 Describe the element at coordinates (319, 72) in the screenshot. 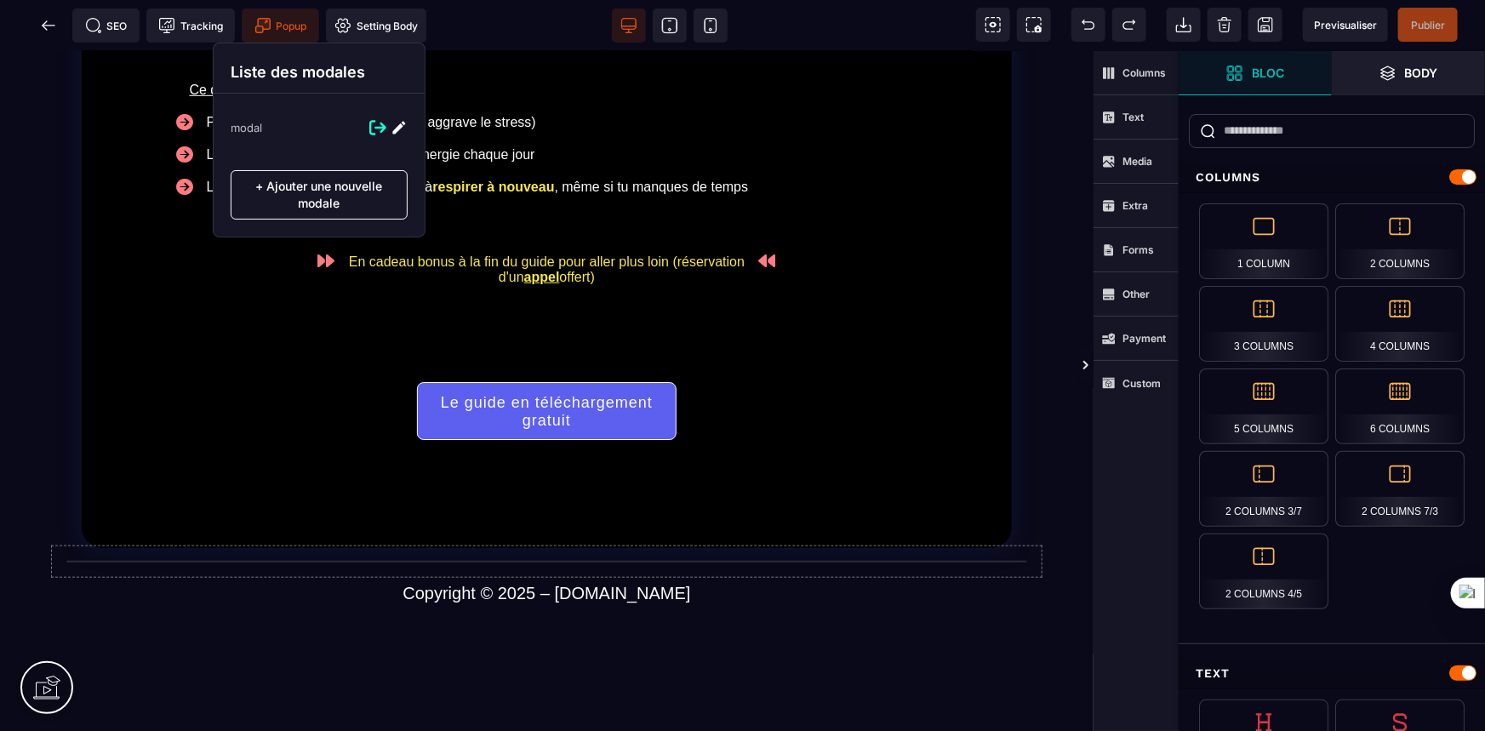

I see `p: Liste des modales` at that location.